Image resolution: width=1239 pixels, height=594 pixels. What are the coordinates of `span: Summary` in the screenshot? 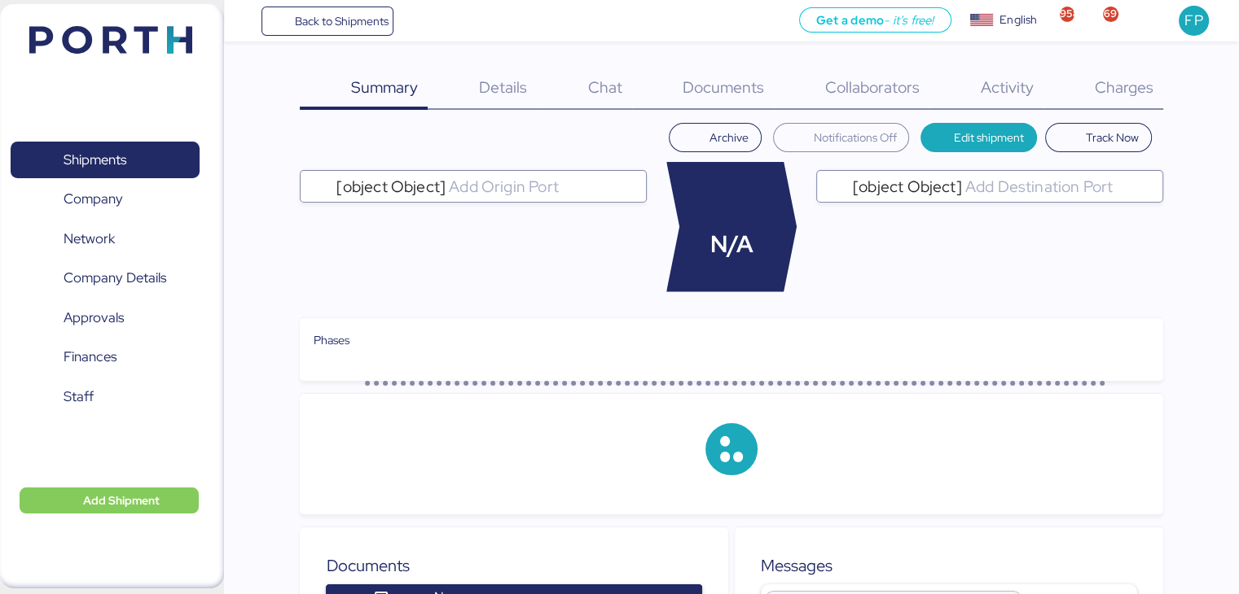 It's located at (384, 87).